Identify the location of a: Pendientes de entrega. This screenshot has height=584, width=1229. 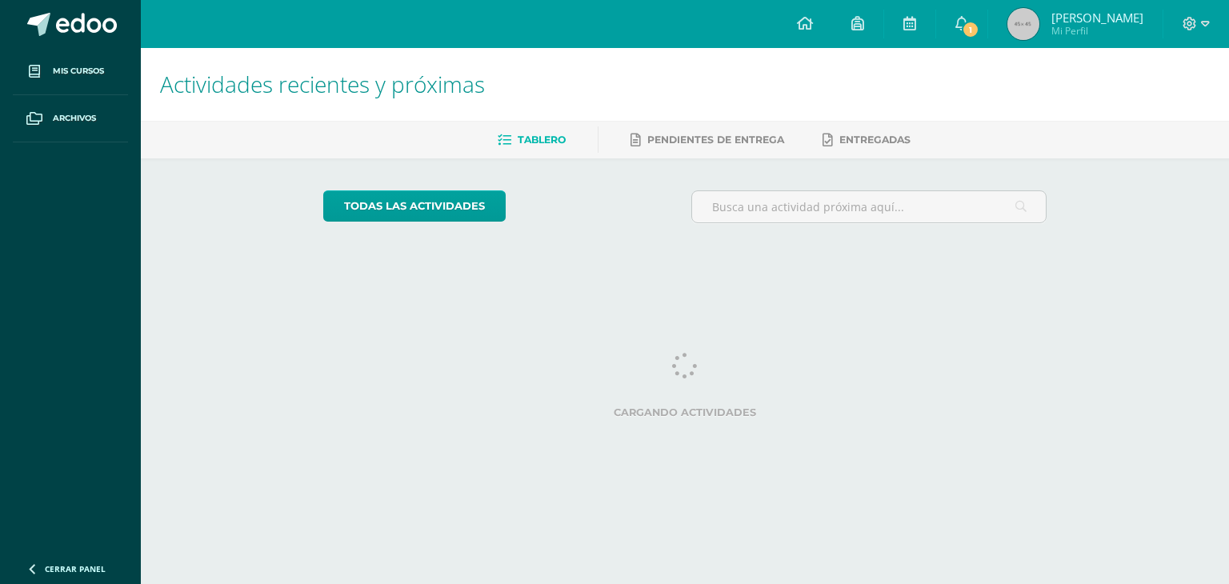
(707, 140).